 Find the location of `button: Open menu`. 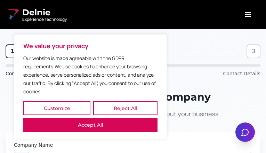

button: Open menu is located at coordinates (248, 15).